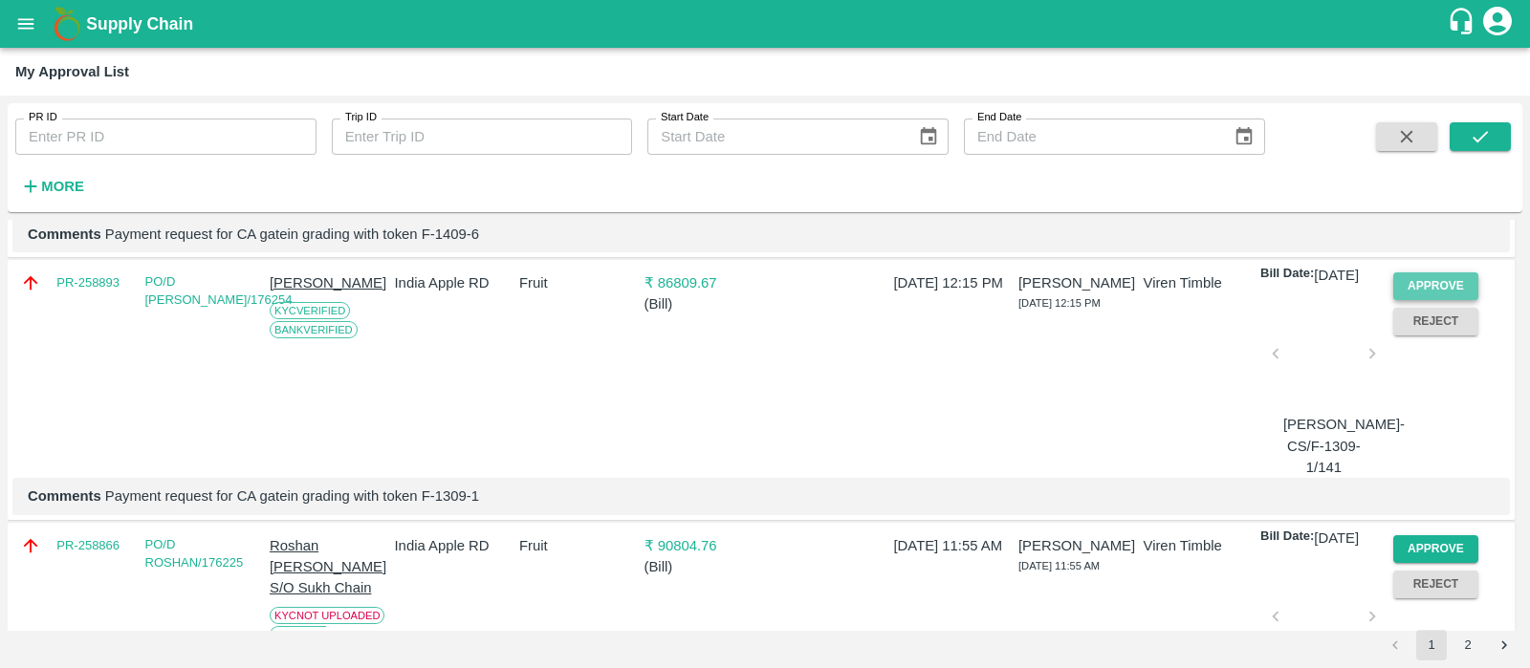  I want to click on label: PR ID, so click(43, 118).